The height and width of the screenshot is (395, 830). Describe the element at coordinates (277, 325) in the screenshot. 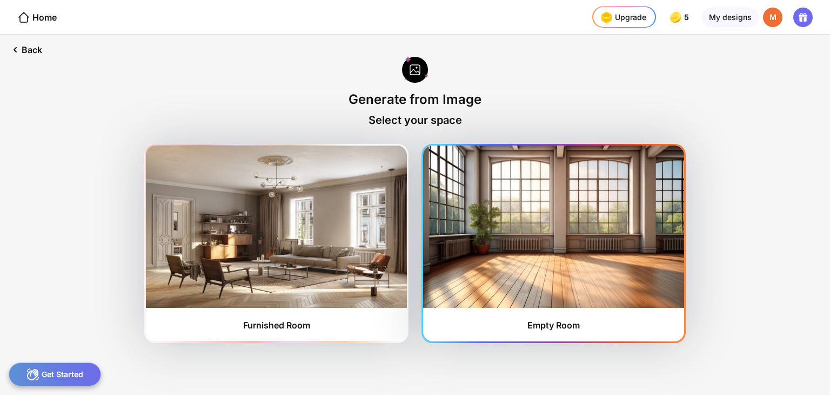

I see `div: Furnished Room` at that location.